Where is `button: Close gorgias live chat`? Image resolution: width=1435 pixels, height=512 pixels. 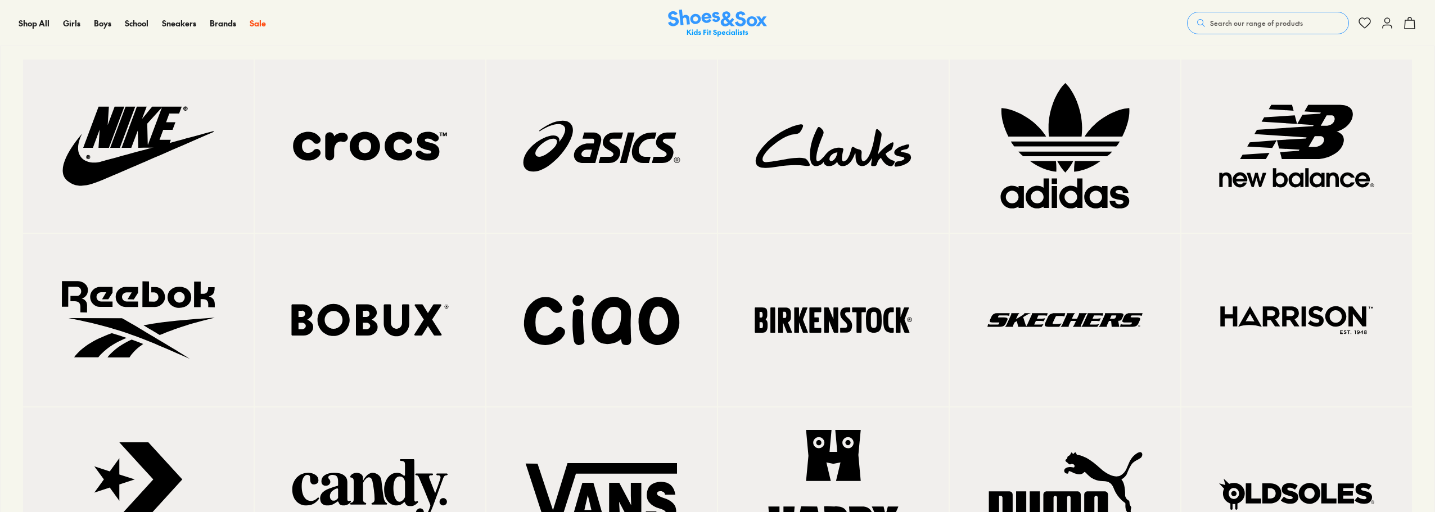 button: Close gorgias live chat is located at coordinates (22, 21).